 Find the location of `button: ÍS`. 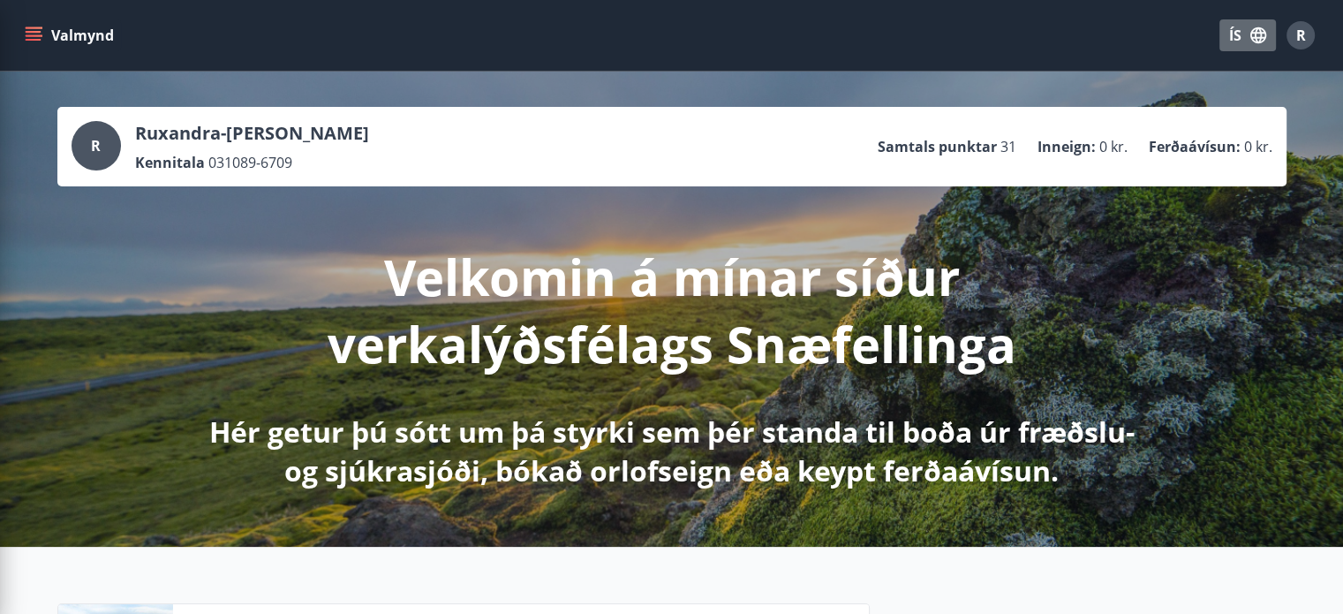

button: ÍS is located at coordinates (1248, 35).